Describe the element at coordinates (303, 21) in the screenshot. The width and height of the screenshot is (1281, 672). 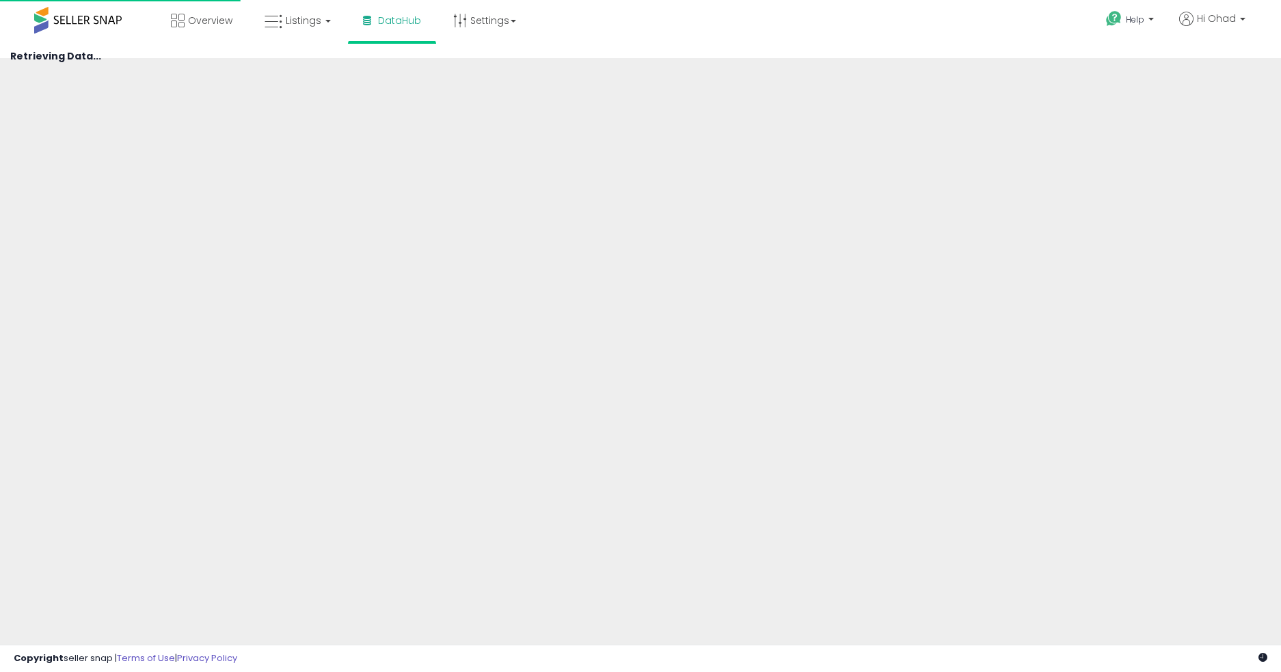
I see `span: Listings` at that location.